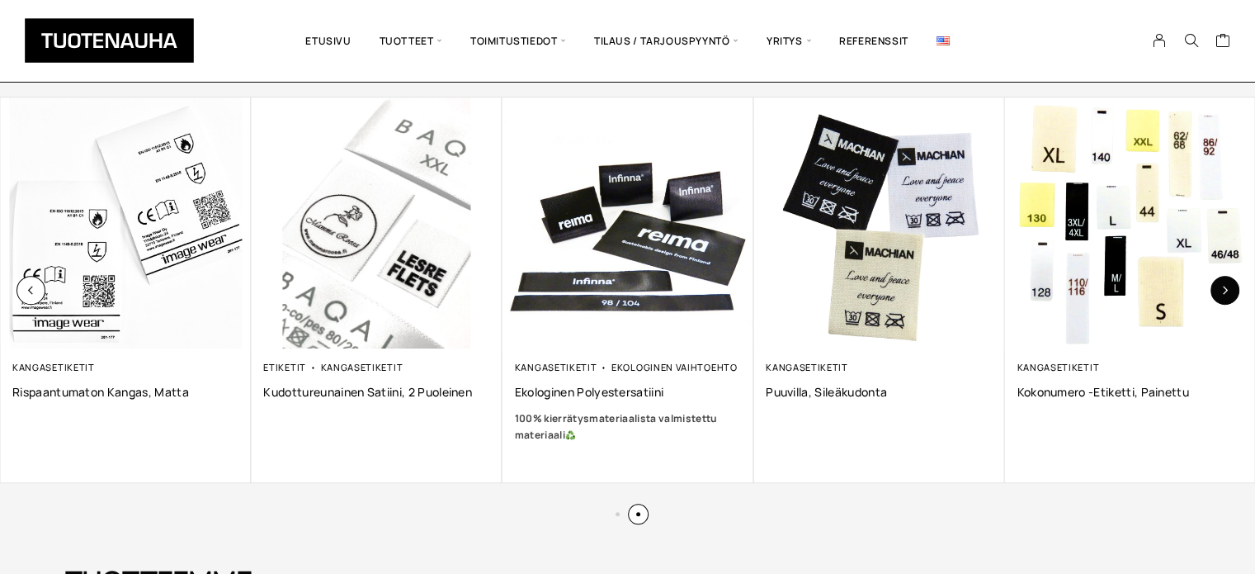 The image size is (1255, 574). What do you see at coordinates (1130, 391) in the screenshot?
I see `a: Kokonumero -etiketti, Painettu` at bounding box center [1130, 391].